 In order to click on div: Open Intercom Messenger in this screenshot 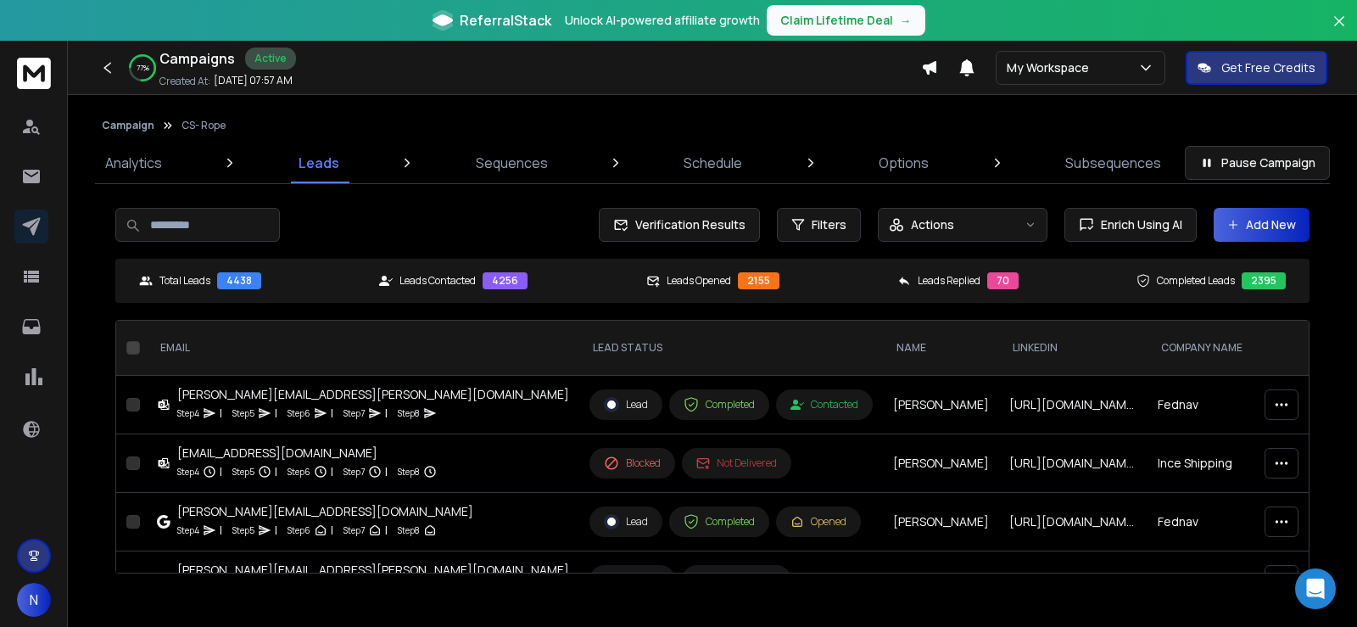, I will do `click(1316, 589)`.